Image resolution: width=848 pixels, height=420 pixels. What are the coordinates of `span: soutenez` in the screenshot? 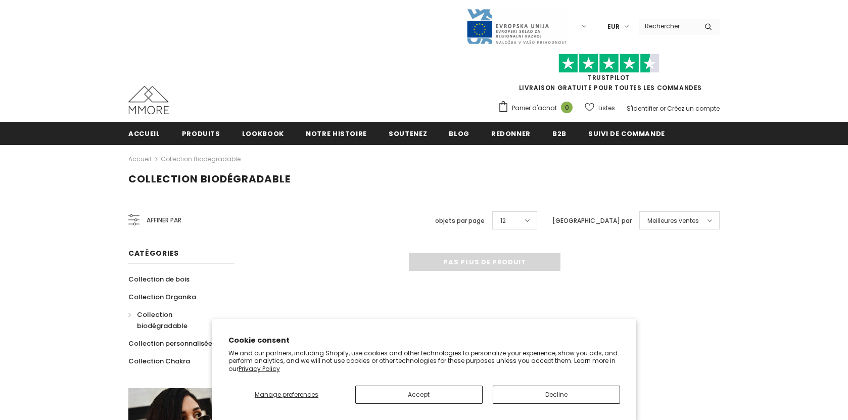 It's located at (408, 133).